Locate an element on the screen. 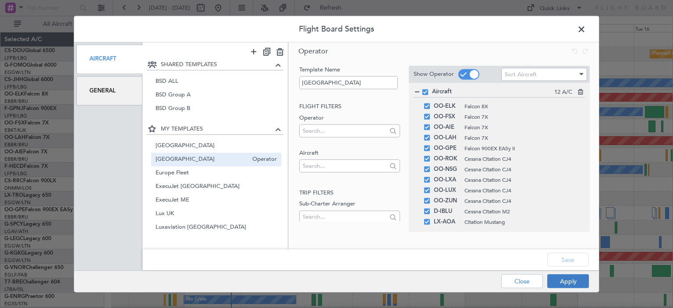 The width and height of the screenshot is (673, 308). span: Citation Mustang is located at coordinates (520, 222).